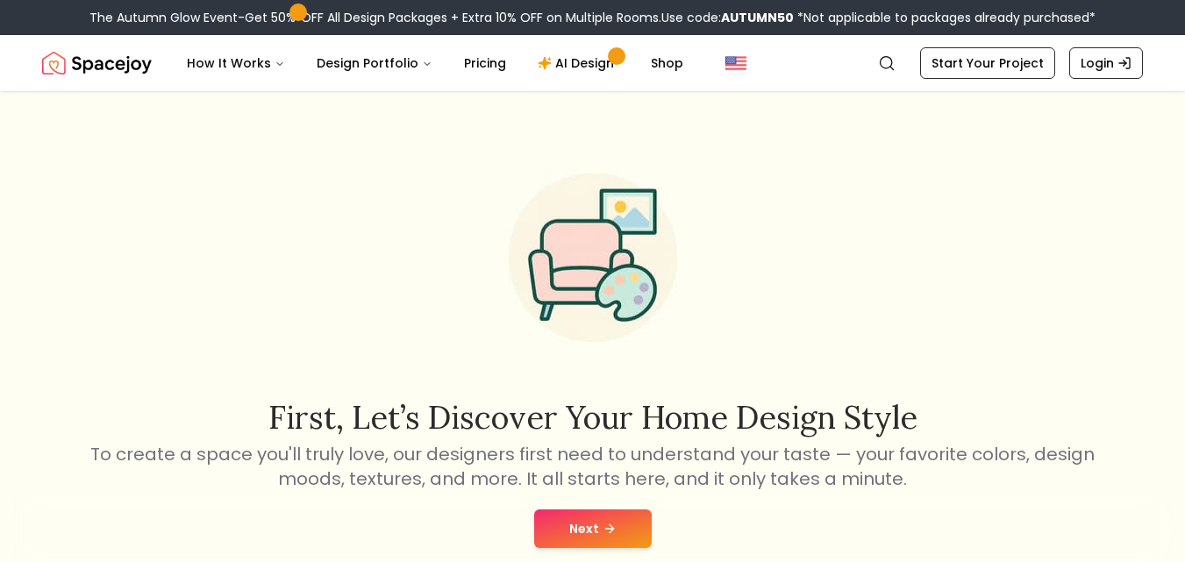  I want to click on div: The Autumn Glow Event-Get 50% OFF All Design Packages + Extra 10% OFF on Multiple Rooms., so click(592, 18).